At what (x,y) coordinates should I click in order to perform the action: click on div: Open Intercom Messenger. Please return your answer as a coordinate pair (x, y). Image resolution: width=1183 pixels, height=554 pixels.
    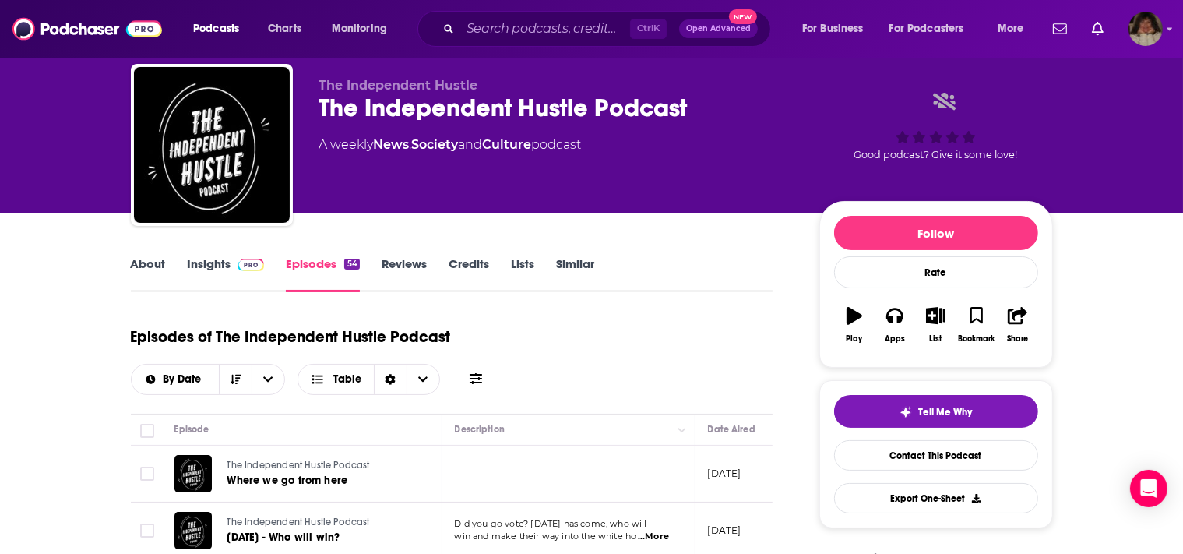
    Looking at the image, I should click on (1149, 488).